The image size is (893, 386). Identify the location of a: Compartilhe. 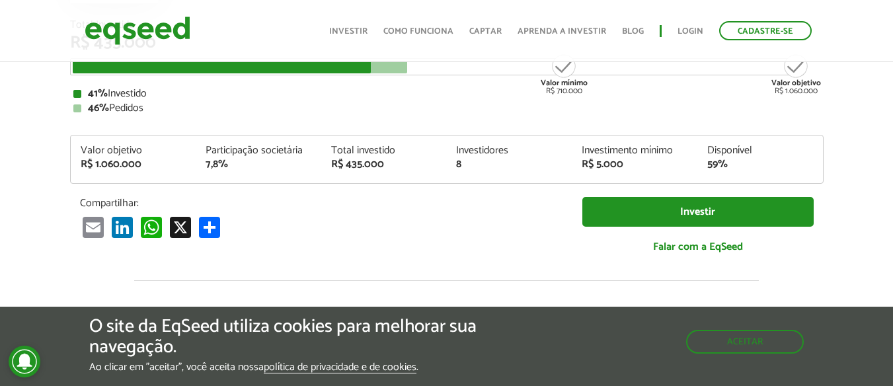
(210, 227).